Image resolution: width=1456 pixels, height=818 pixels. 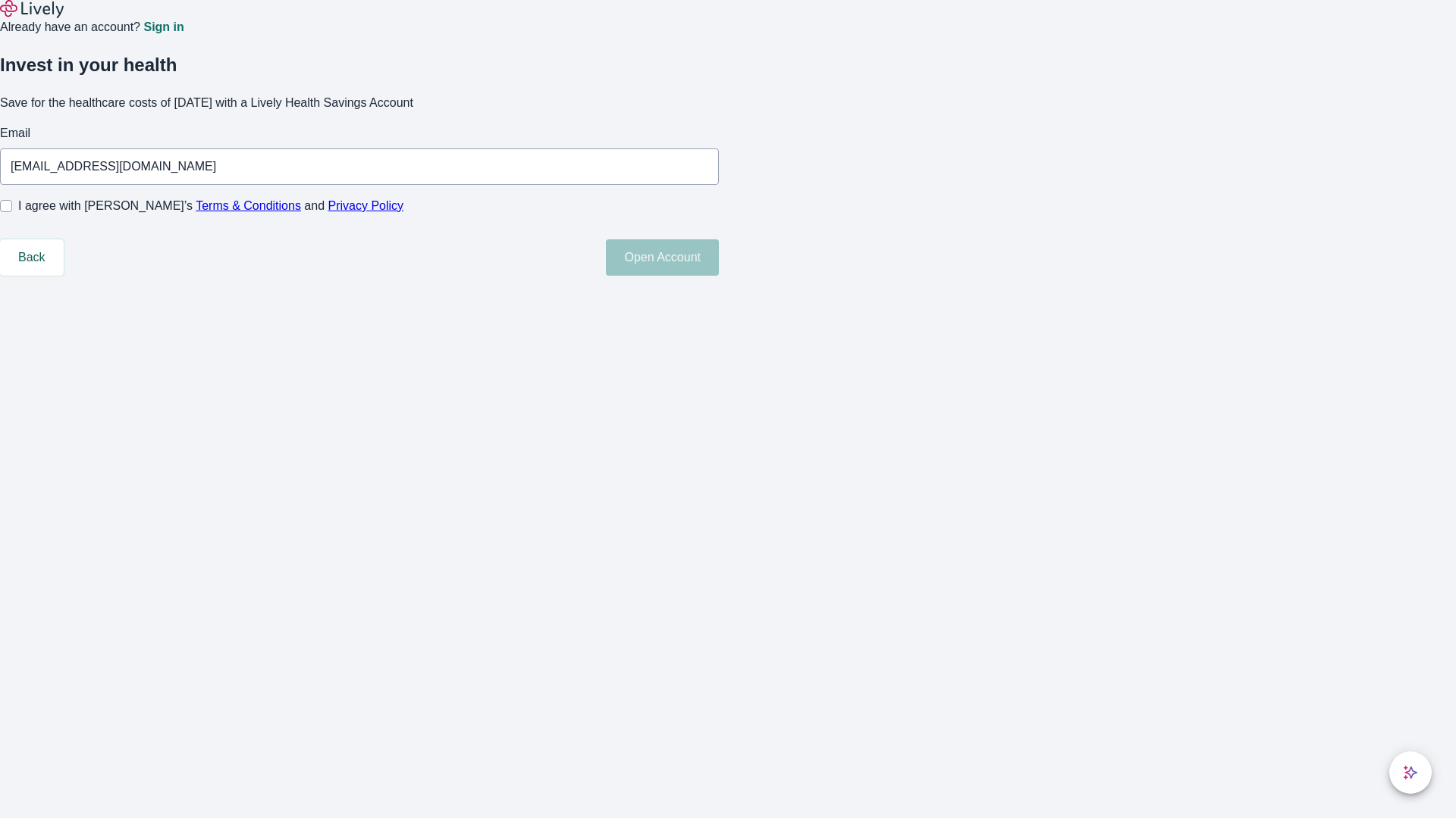 I want to click on svg: Lively AI Assistant, so click(x=1410, y=773).